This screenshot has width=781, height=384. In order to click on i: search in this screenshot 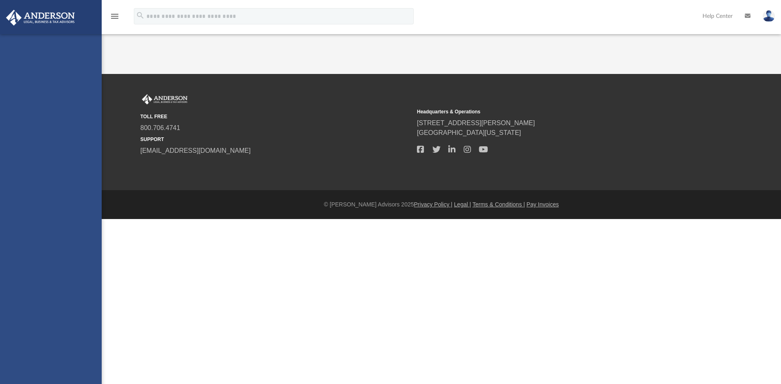, I will do `click(140, 15)`.